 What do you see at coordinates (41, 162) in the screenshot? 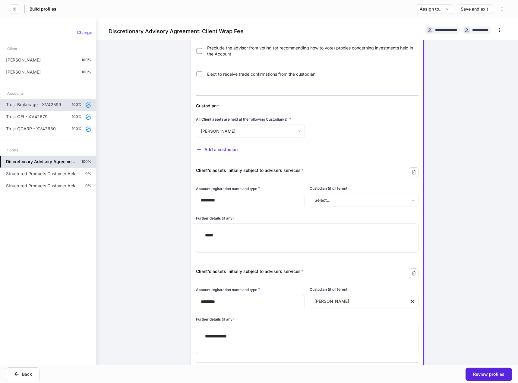
I see `h5: Discretionary Advisory Agreement: Client Wrap Fee` at bounding box center [41, 162].